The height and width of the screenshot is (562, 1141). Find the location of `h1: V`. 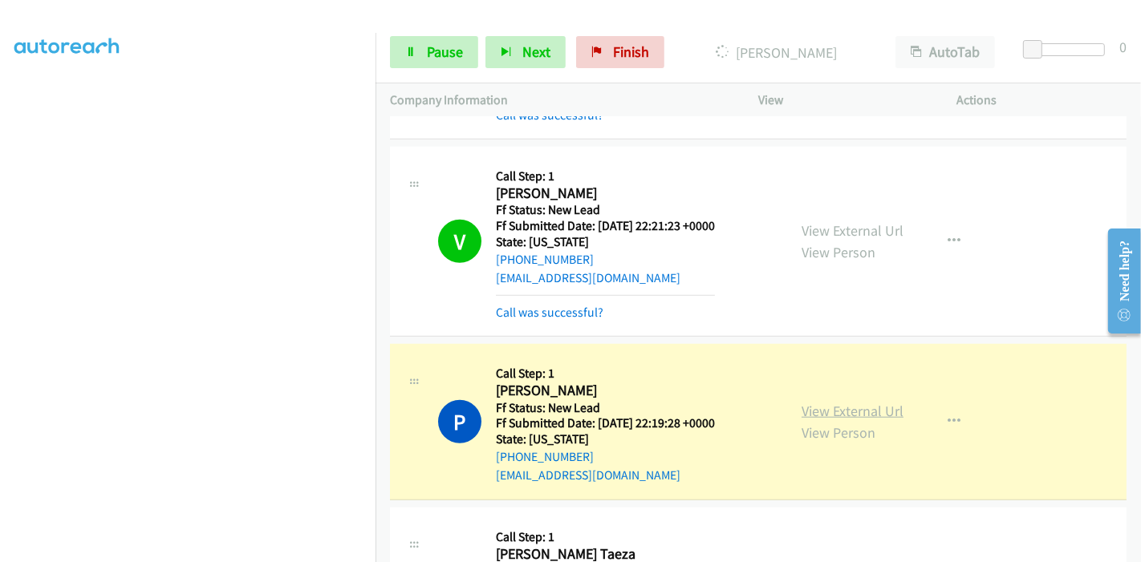

h1: V is located at coordinates (460, 241).